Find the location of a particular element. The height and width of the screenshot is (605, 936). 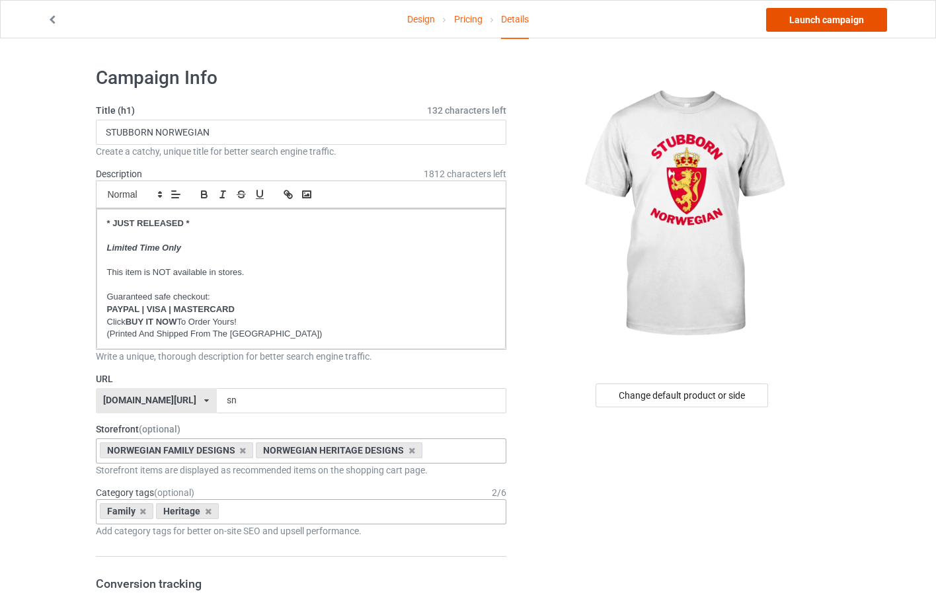

h3: Conversion tracking is located at coordinates (301, 583).